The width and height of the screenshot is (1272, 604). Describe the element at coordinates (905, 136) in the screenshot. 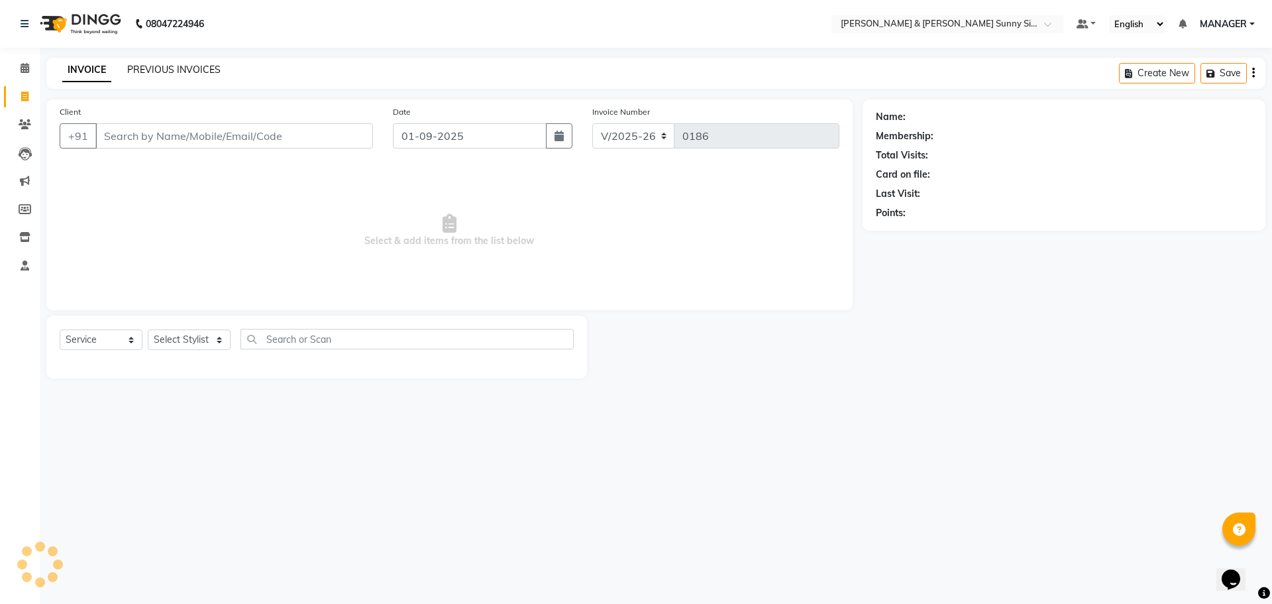

I see `div: Membership:` at that location.